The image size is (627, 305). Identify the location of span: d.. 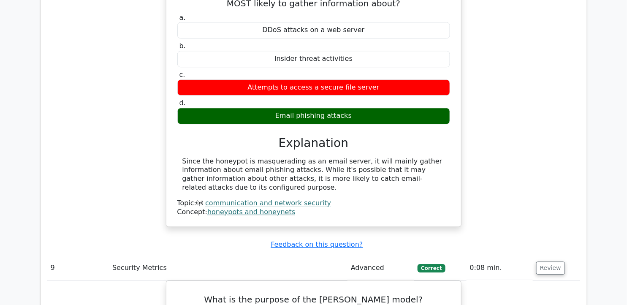
(182, 103).